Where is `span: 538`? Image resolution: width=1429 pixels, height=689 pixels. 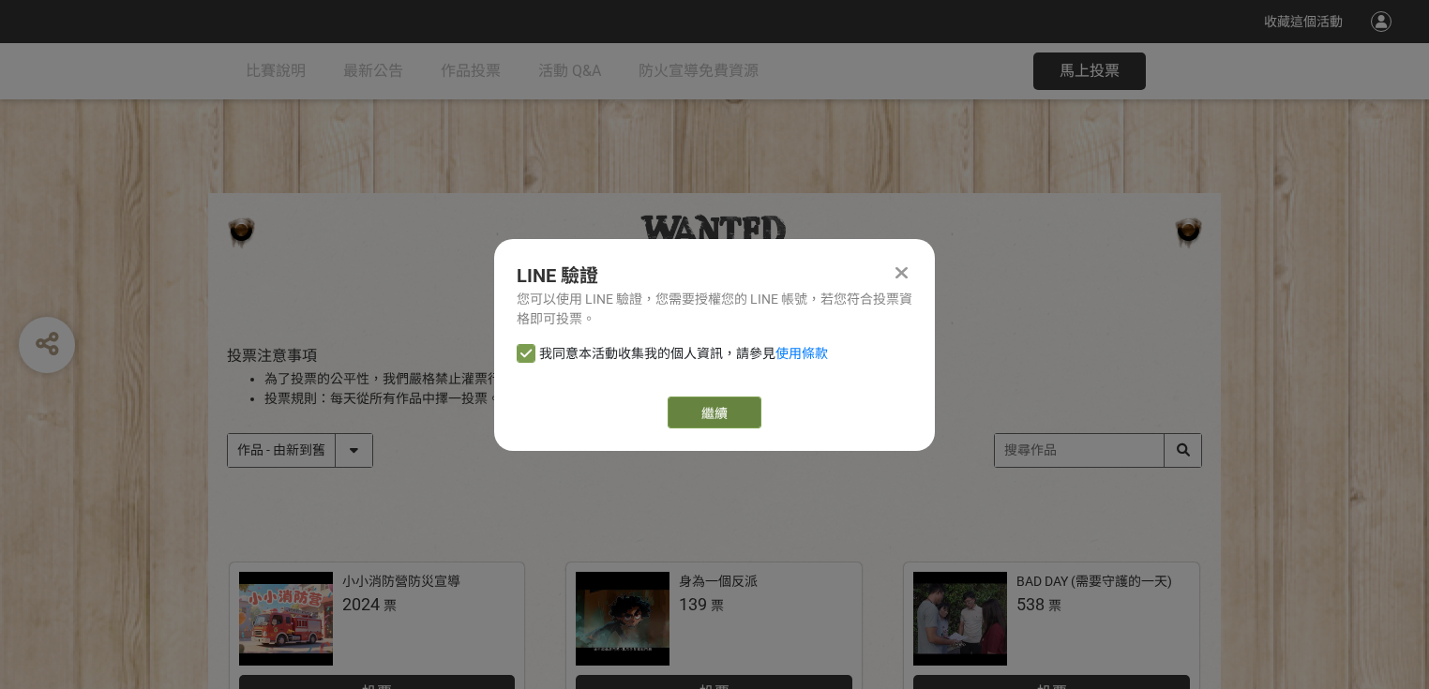
span: 538 is located at coordinates (1030, 604).